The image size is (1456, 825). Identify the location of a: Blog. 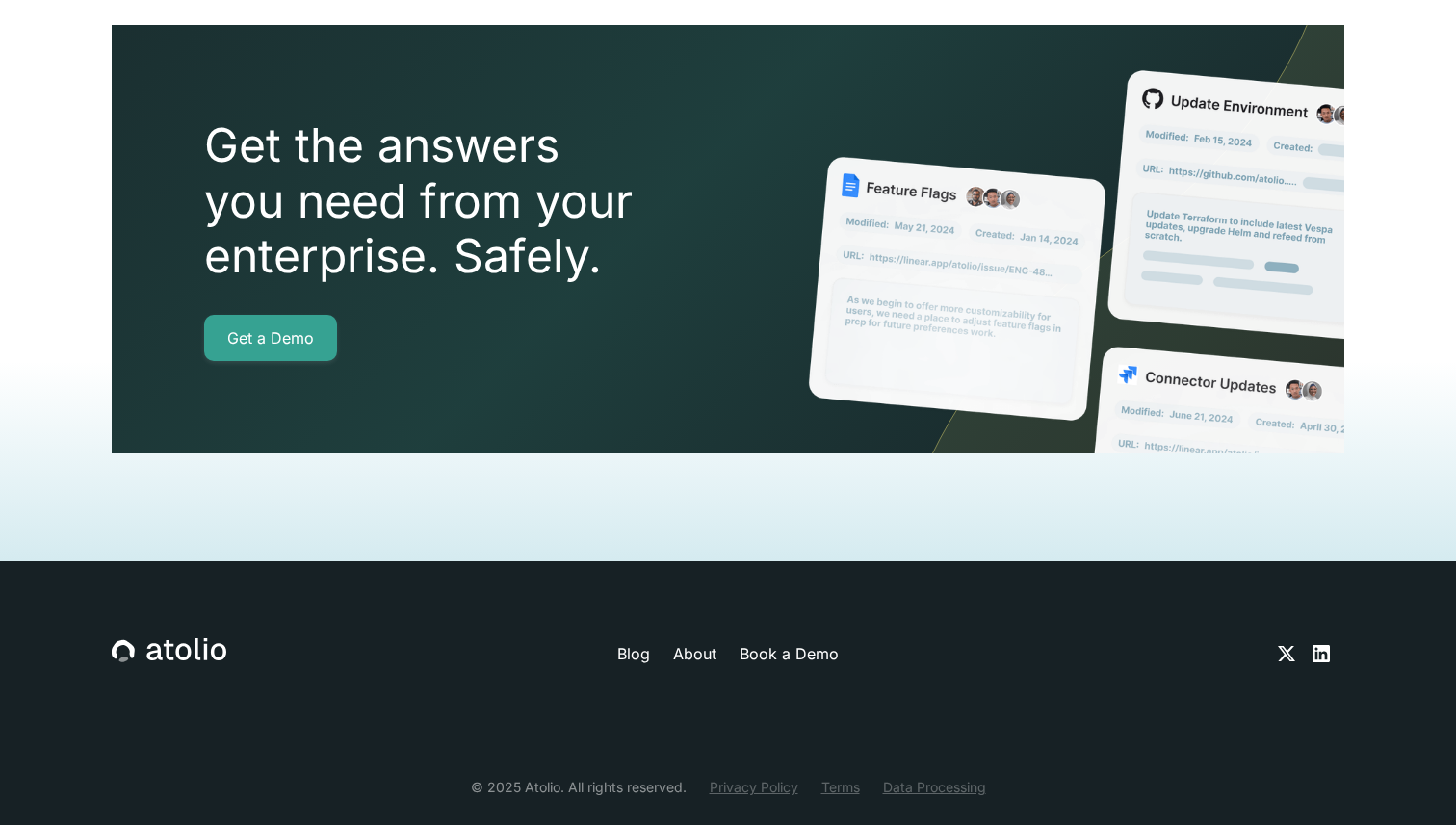
(634, 653).